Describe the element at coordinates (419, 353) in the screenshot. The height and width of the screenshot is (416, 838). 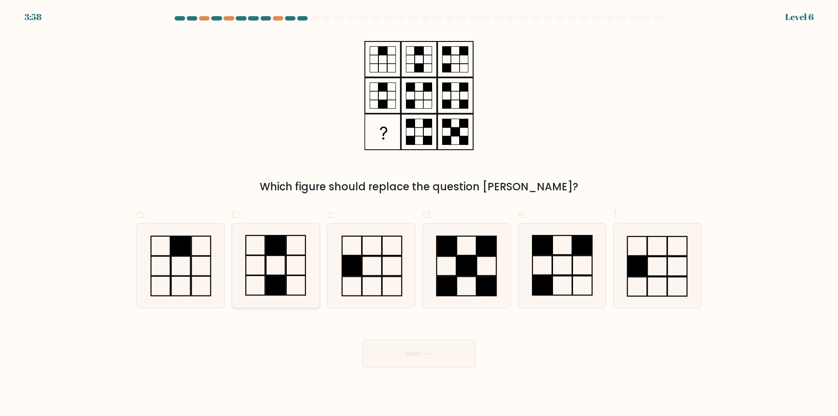
I see `button: Next` at that location.